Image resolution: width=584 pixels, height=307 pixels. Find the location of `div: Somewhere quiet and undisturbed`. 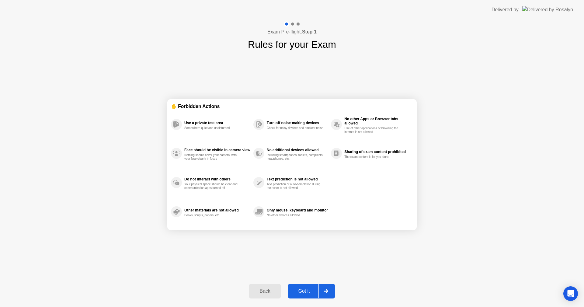

div: Somewhere quiet and undisturbed is located at coordinates (213, 128).